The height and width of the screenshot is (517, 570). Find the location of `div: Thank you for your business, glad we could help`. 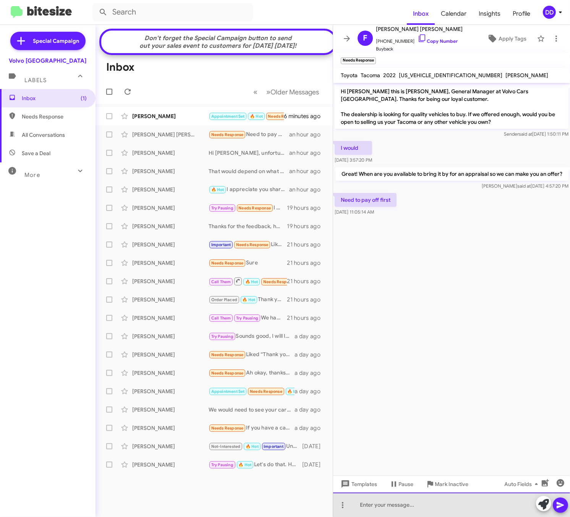

div: Thank you for your business, glad we could help is located at coordinates (248, 300).